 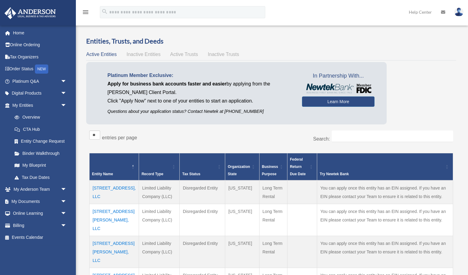 What do you see at coordinates (303, 166) in the screenshot?
I see `th: Federal Return Due Date: Activate to sort` at bounding box center [303, 166].